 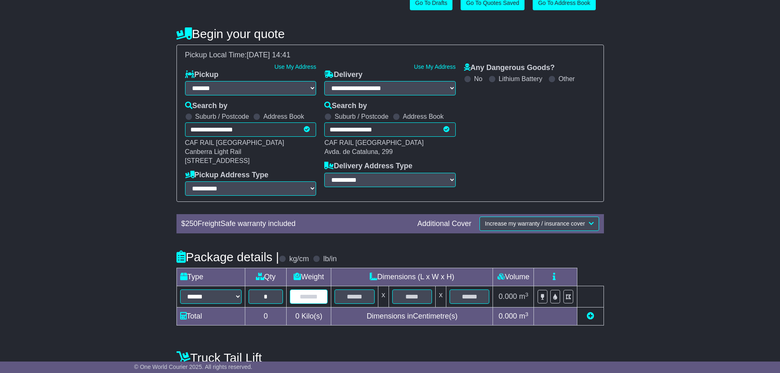 I want to click on td: Type, so click(x=210, y=277).